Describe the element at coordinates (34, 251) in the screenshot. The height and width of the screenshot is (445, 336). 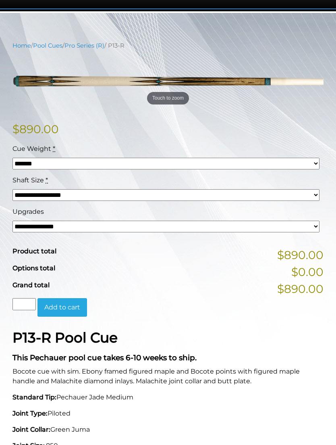
I see `span: Product total` at that location.